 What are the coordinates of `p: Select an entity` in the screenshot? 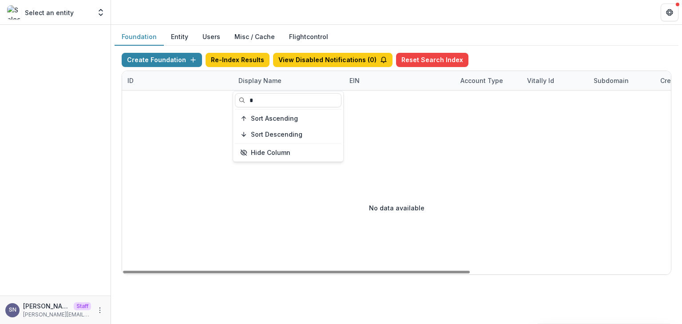 It's located at (49, 12).